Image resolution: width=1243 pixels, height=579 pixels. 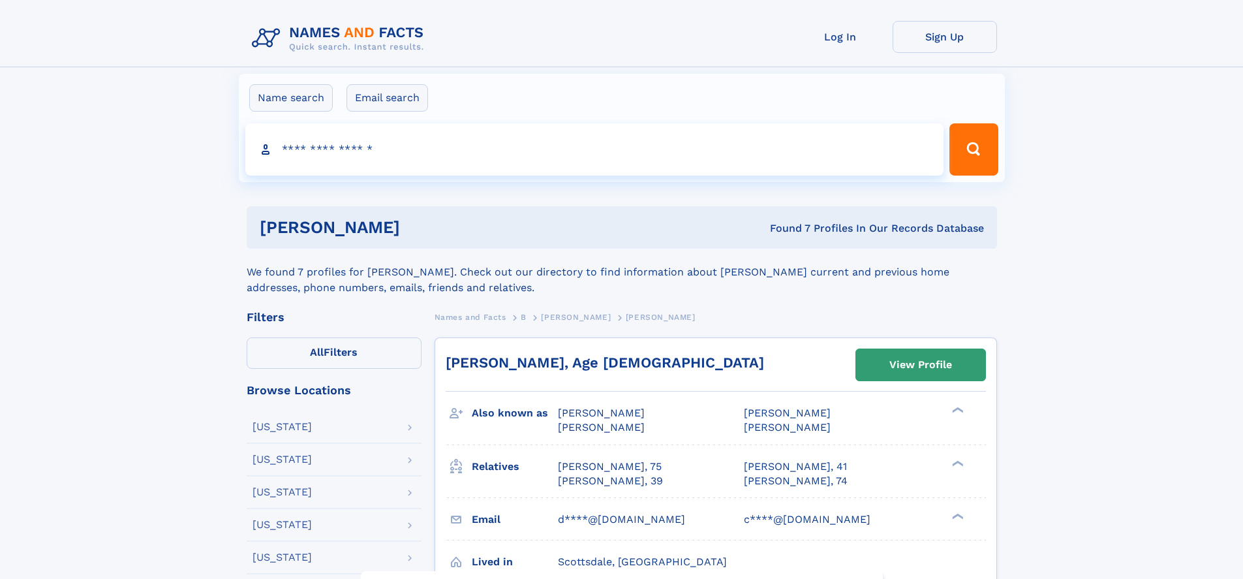 I want to click on a: Log In, so click(x=841, y=37).